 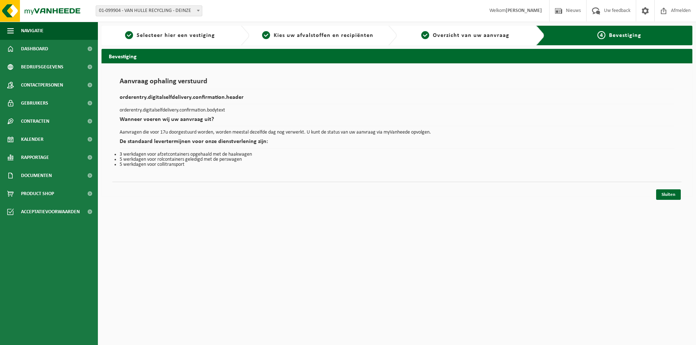 I want to click on span: 4, so click(x=601, y=35).